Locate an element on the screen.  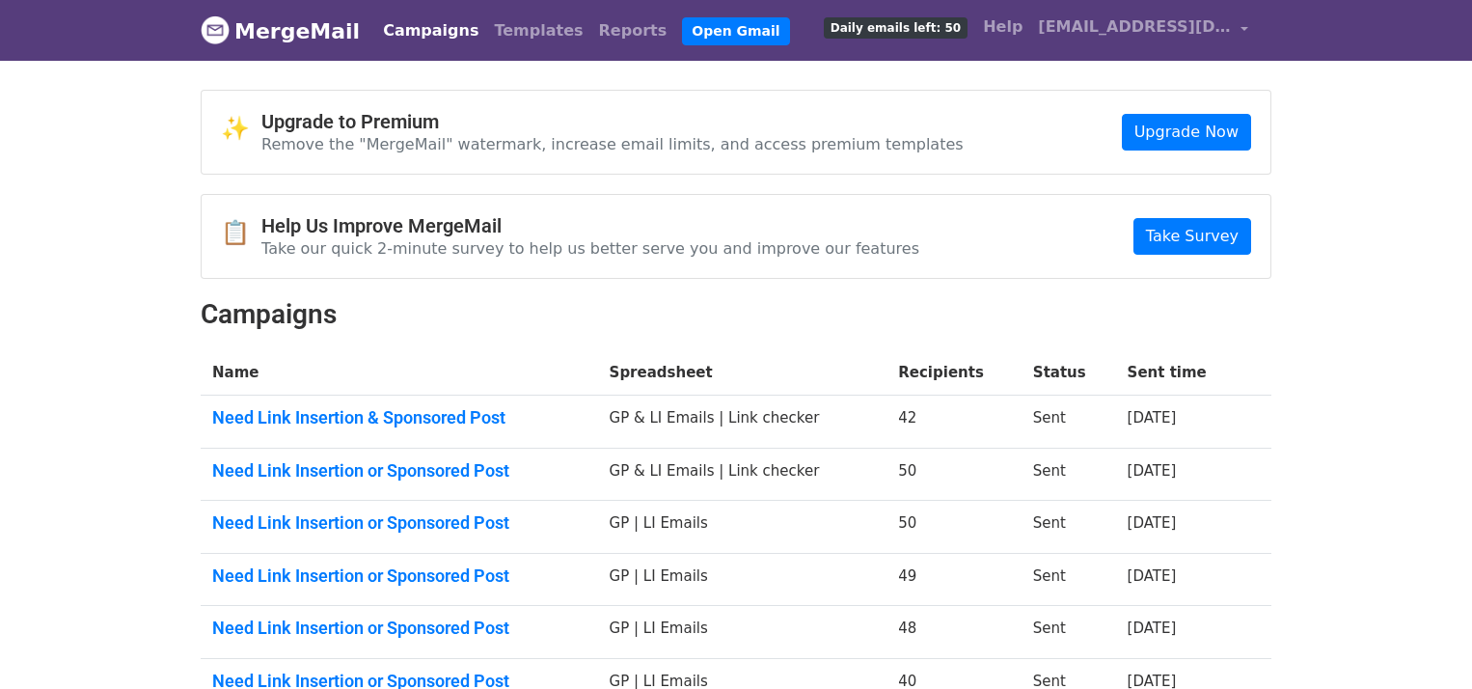
a: Templates is located at coordinates (538, 31).